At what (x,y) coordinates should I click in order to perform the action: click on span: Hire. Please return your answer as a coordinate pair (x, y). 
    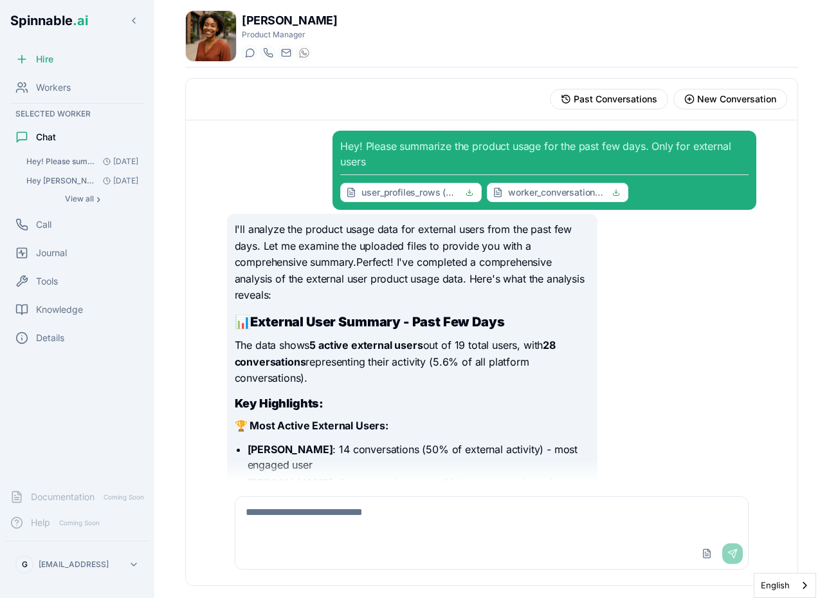
    Looking at the image, I should click on (44, 59).